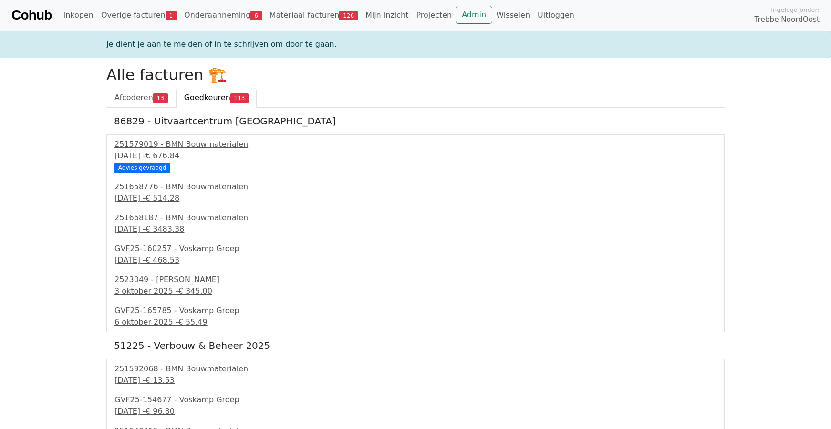 The image size is (831, 429). Describe the element at coordinates (139, 15) in the screenshot. I see `a: Overige facturen1` at that location.